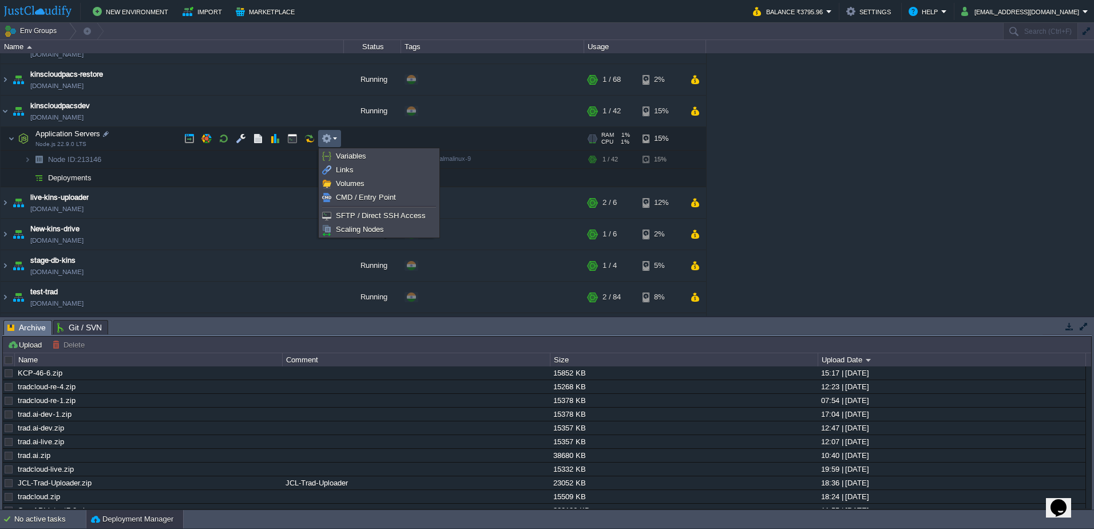 This screenshot has height=529, width=1094. What do you see at coordinates (379, 230) in the screenshot?
I see `a: Scaling Nodes` at bounding box center [379, 230].